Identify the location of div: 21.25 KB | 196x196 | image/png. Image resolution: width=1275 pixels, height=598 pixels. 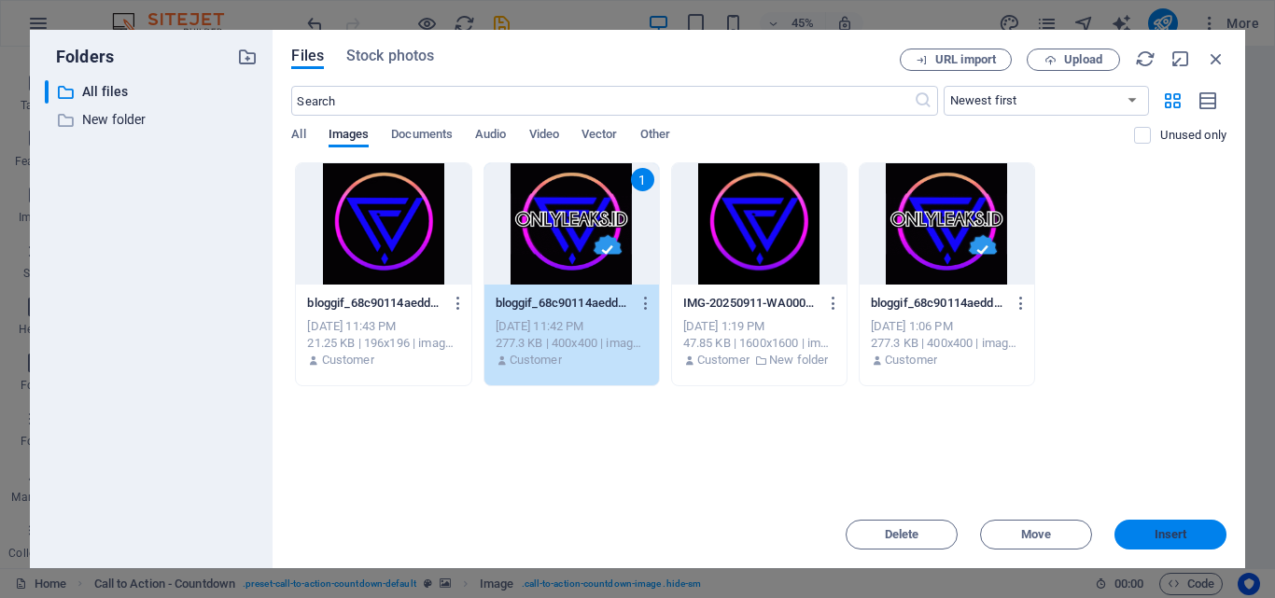
(383, 343).